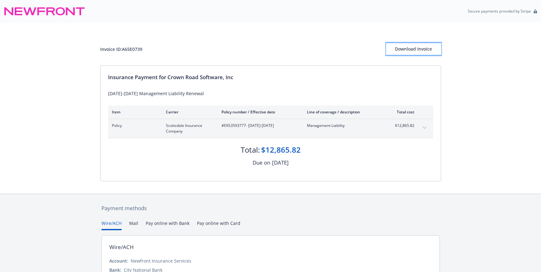  Describe the element at coordinates (121, 49) in the screenshot. I see `div: Invoice ID: A65E0739` at that location.